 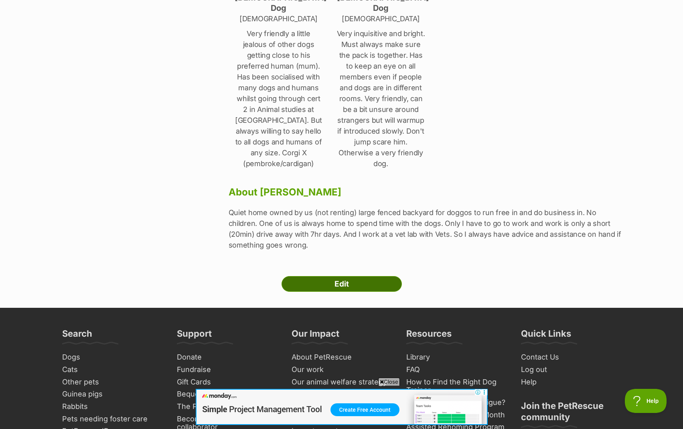 What do you see at coordinates (342, 369) in the screenshot?
I see `a: Our work` at bounding box center [342, 369].